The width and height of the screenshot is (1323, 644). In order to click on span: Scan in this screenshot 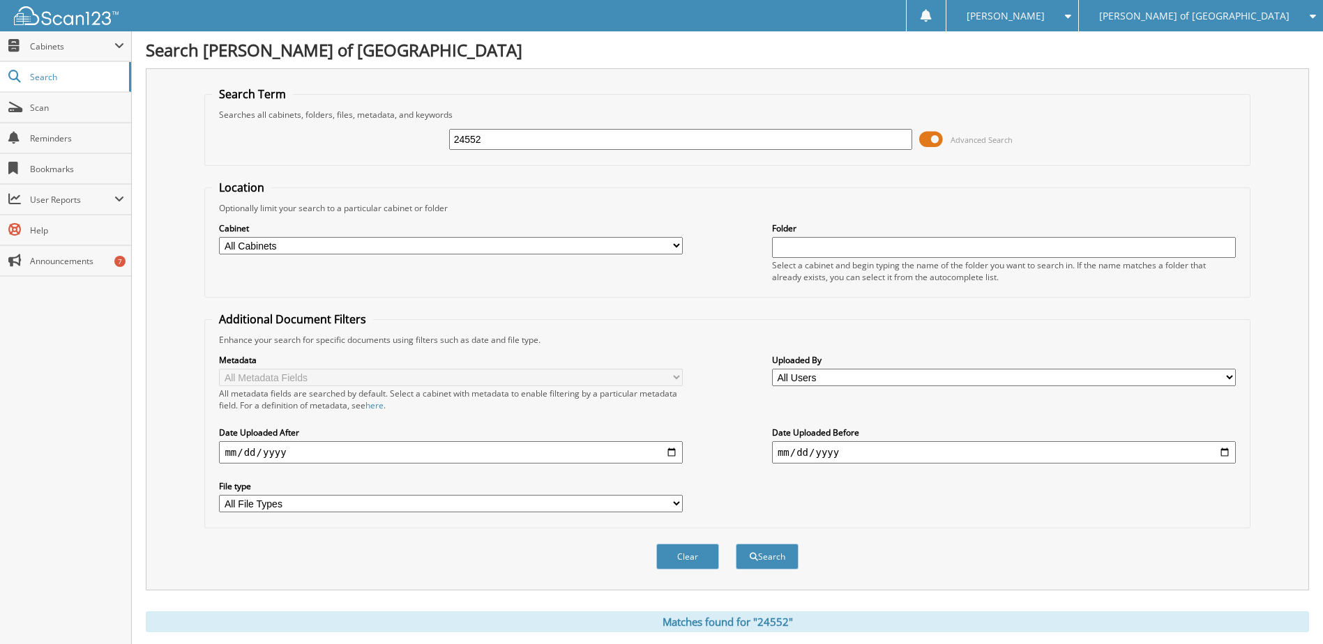, I will do `click(77, 107)`.